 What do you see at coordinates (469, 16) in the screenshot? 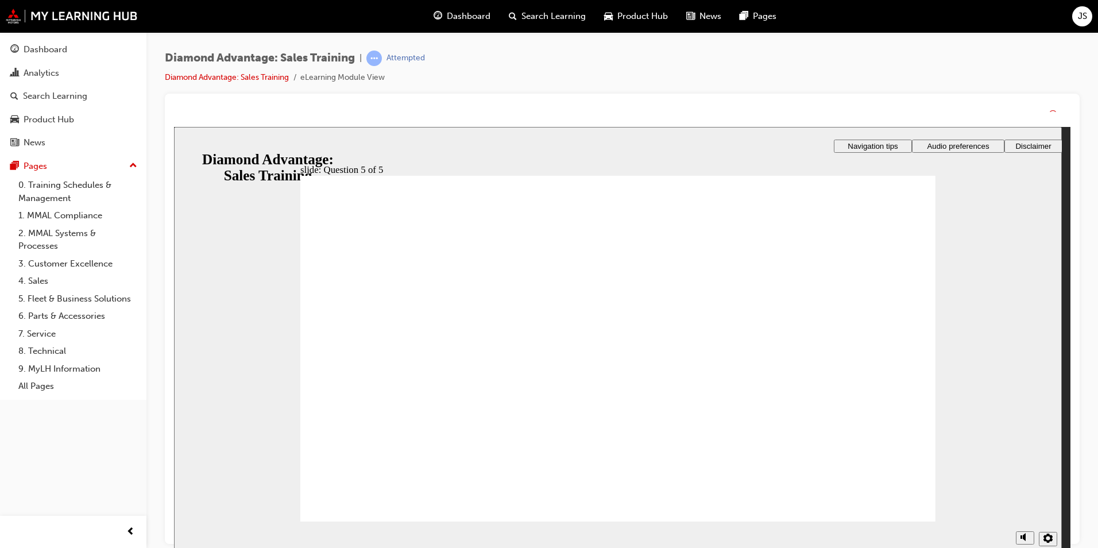
I see `span: Dashboard` at bounding box center [469, 16].